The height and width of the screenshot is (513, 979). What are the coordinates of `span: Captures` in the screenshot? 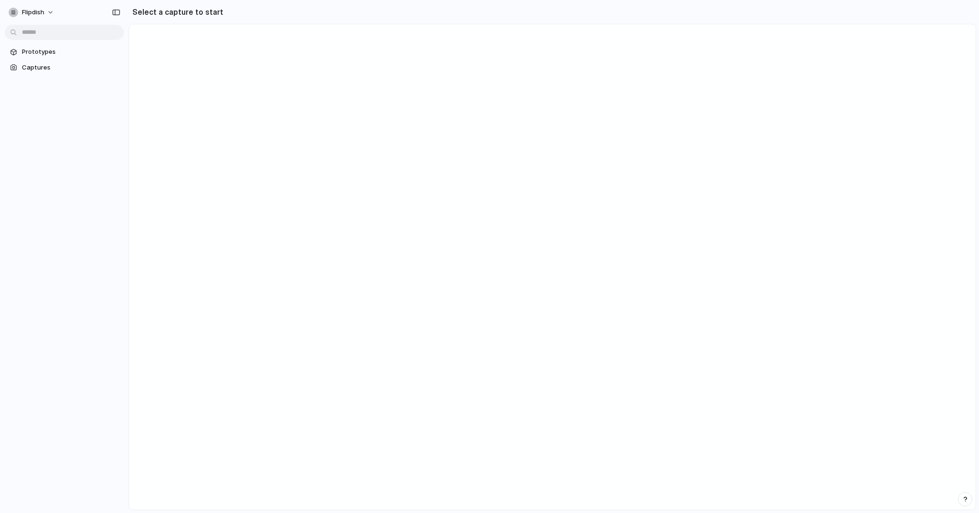 It's located at (71, 68).